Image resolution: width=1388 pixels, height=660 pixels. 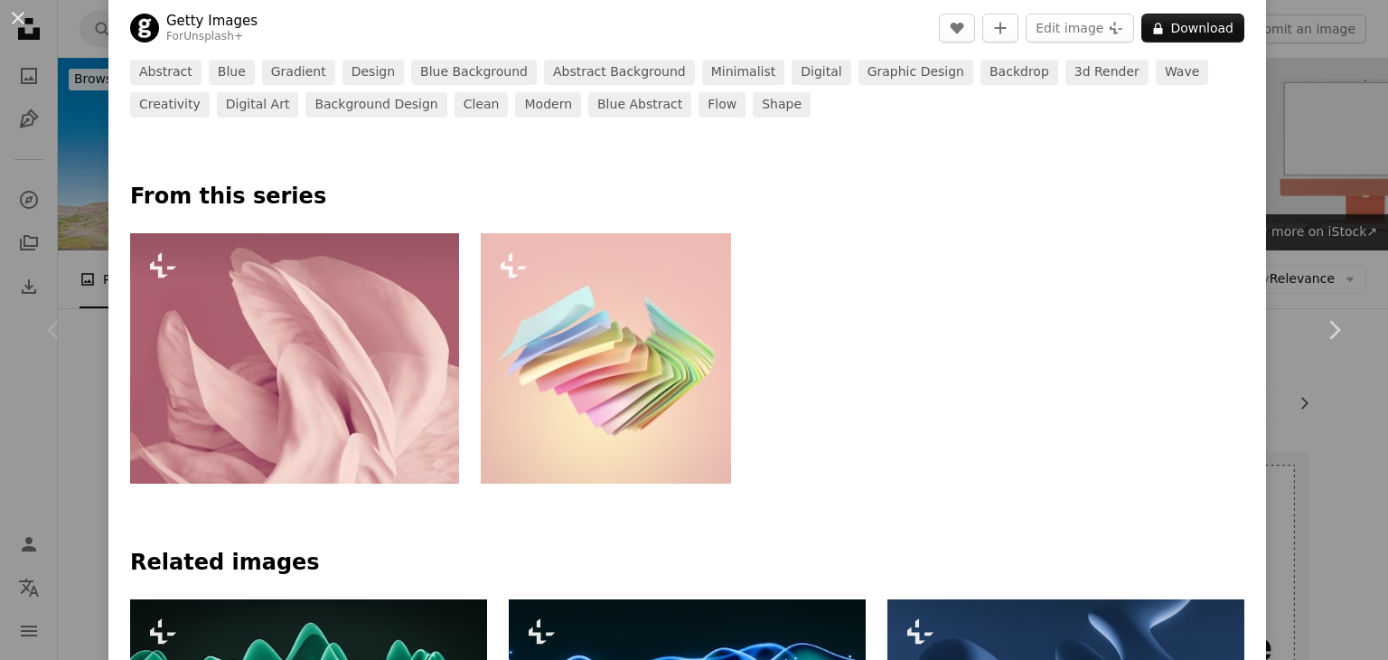 What do you see at coordinates (606, 358) in the screenshot?
I see `a: 3d render, abstract minimal background with paper layers, levitating sheets. Fashion wallpaper wi...` at bounding box center [606, 358].